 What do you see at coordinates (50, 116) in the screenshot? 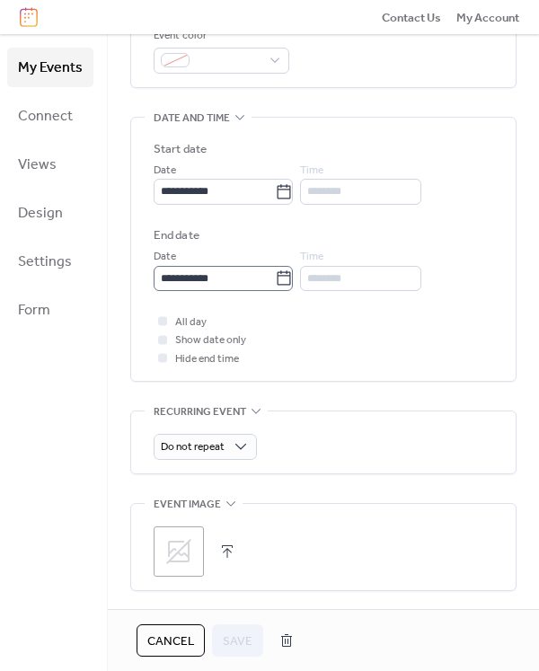
I see `a: Connect` at bounding box center [50, 116].